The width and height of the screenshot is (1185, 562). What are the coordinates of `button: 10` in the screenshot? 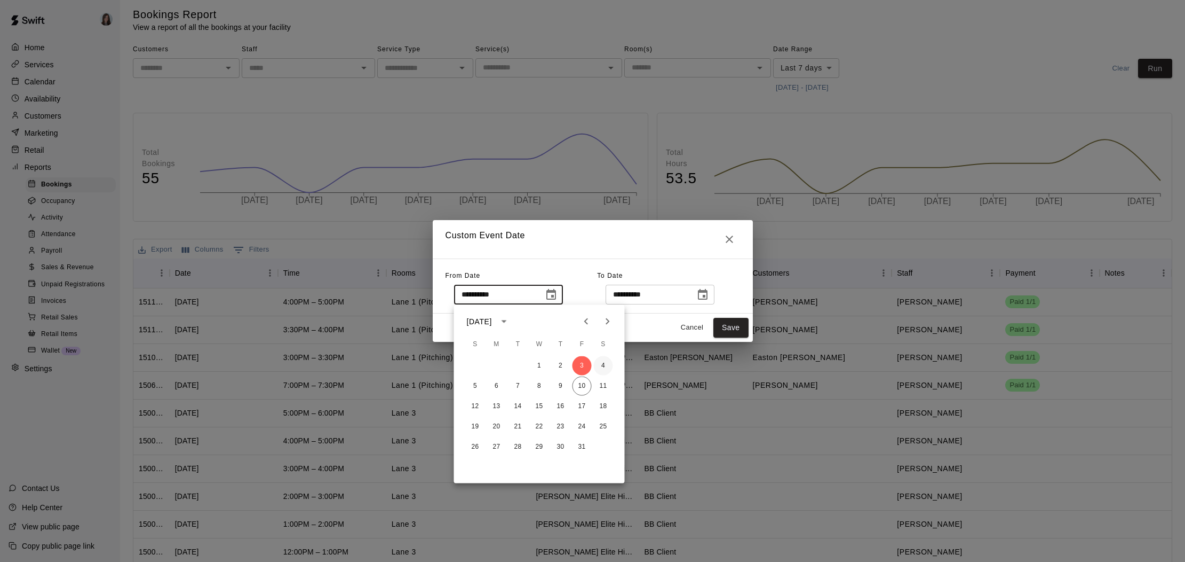 It's located at (582, 386).